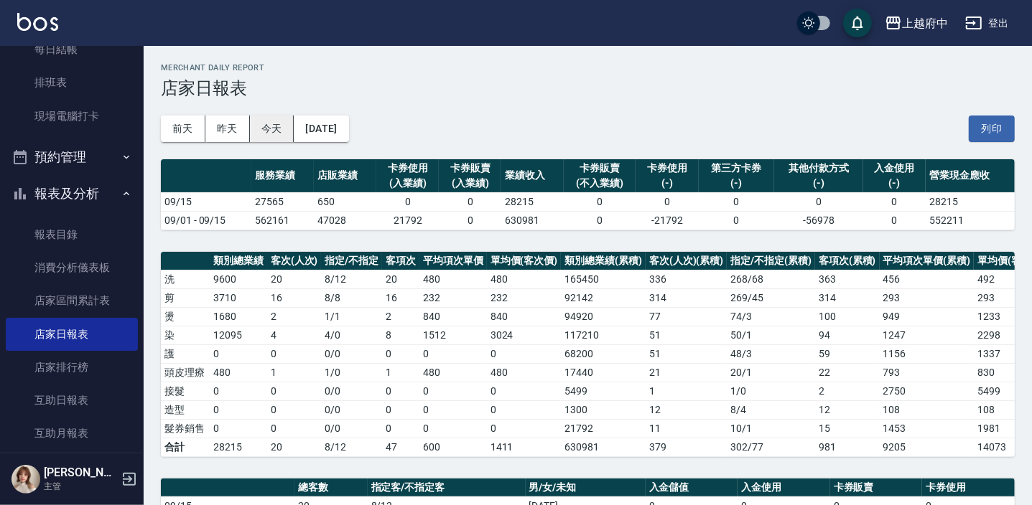 The height and width of the screenshot is (505, 1032). Describe the element at coordinates (818, 168) in the screenshot. I see `div: 其他付款方式` at that location.